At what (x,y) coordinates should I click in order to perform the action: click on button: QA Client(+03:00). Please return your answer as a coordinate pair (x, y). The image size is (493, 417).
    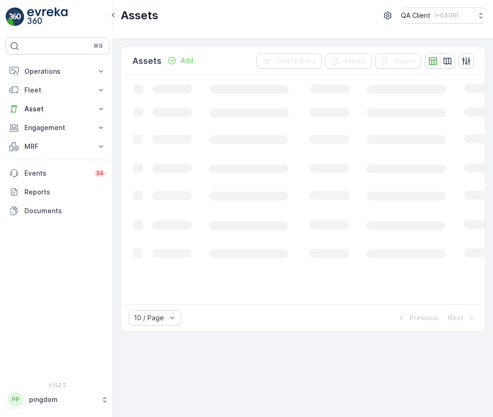
    Looking at the image, I should click on (443, 15).